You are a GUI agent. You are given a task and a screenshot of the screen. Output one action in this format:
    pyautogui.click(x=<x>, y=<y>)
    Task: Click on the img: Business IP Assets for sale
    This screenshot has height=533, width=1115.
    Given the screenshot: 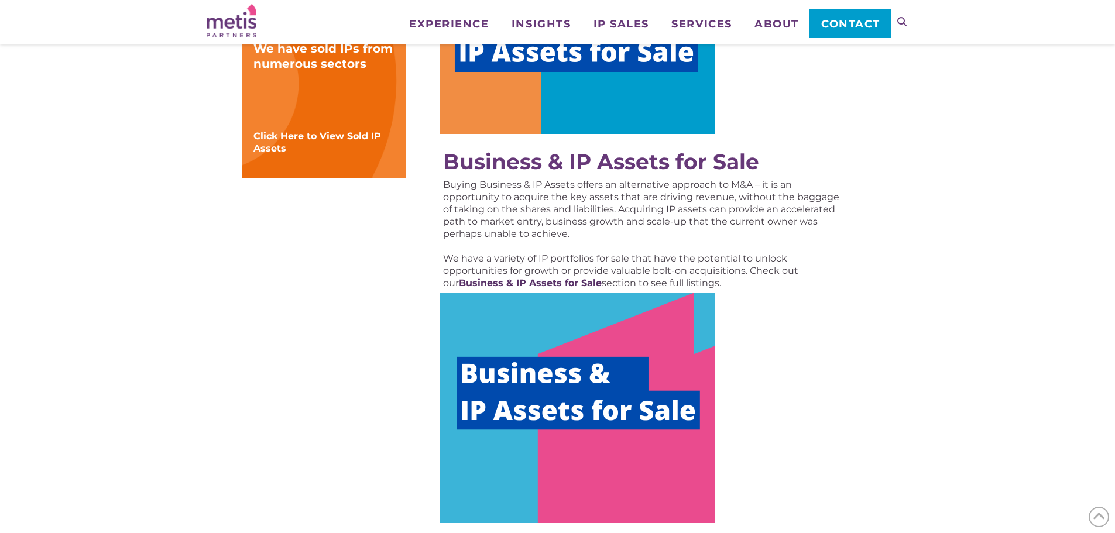 What is the action you would take?
    pyautogui.click(x=577, y=408)
    